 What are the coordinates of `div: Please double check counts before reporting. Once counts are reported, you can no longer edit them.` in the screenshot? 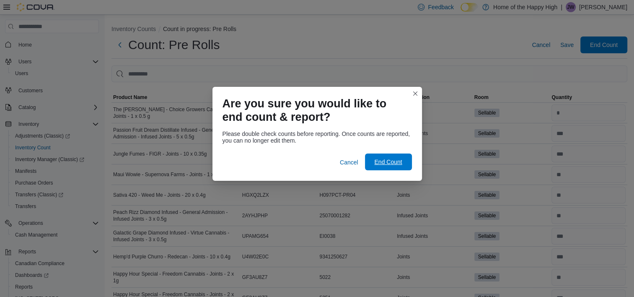 It's located at (317, 137).